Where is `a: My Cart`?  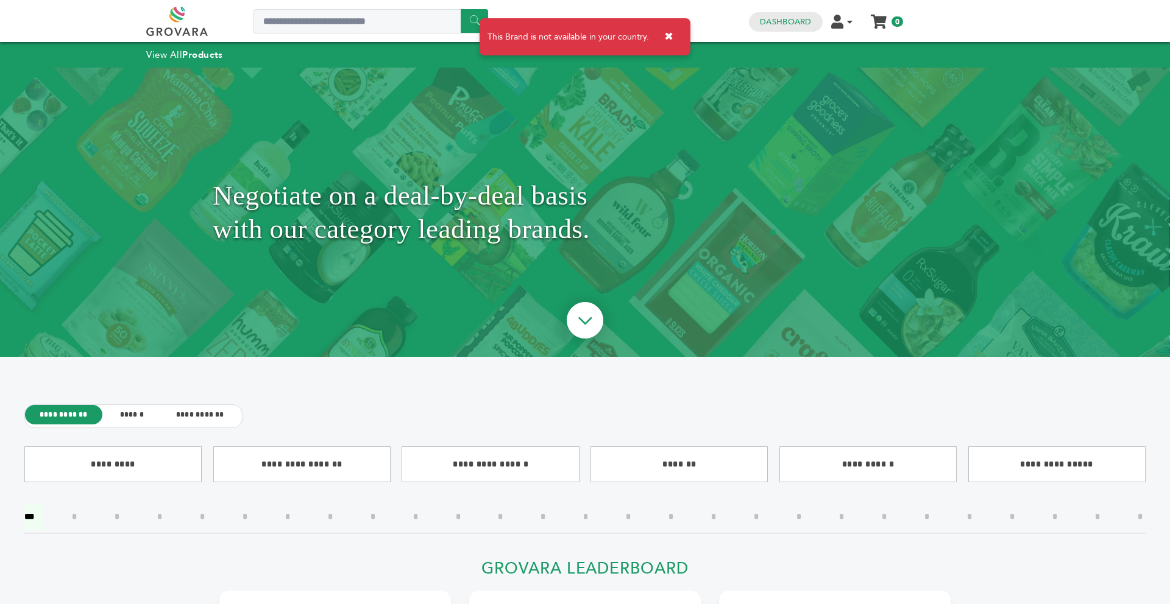
a: My Cart is located at coordinates (879, 17).